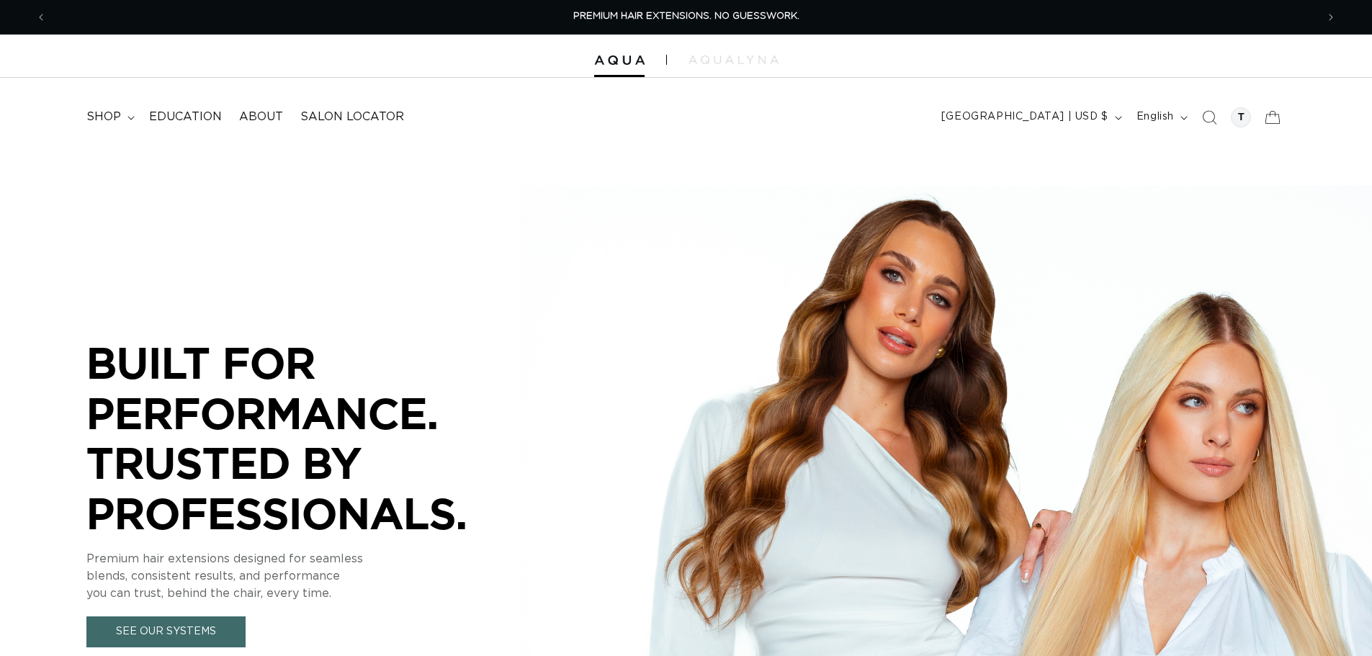 Image resolution: width=1372 pixels, height=656 pixels. I want to click on summary: Search, so click(1210, 117).